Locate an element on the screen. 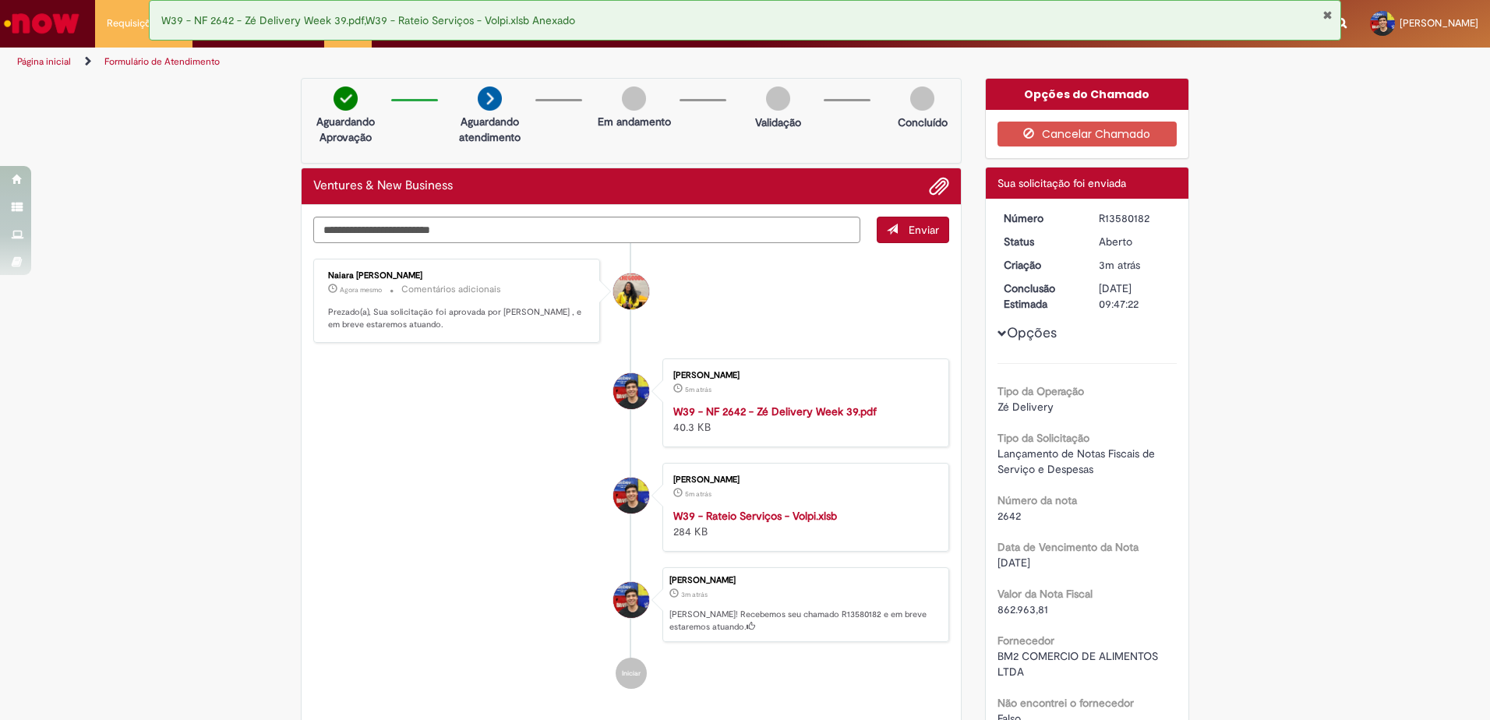 This screenshot has height=720, width=1490. div: 30/09/2025 09:44:11 is located at coordinates (1134, 265).